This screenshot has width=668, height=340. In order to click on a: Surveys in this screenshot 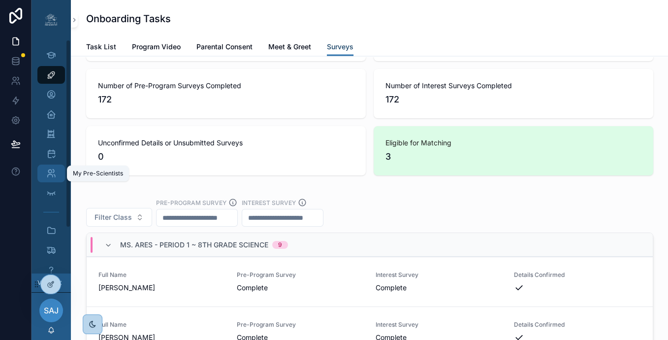, I will do `click(340, 47)`.